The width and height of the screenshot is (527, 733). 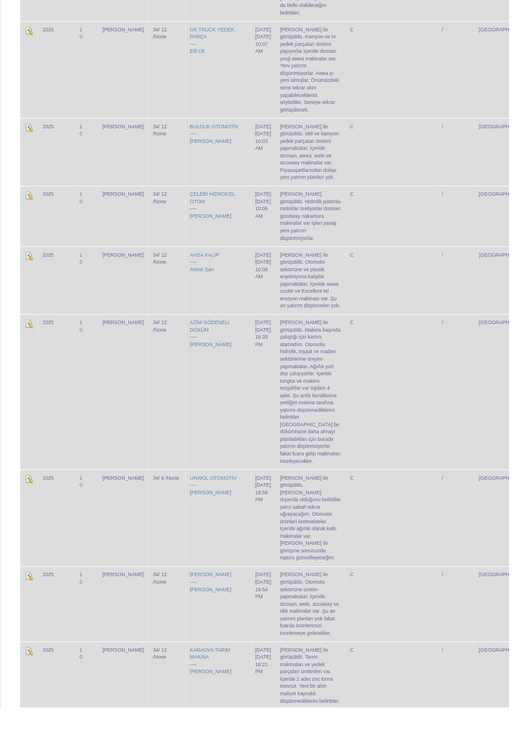 I want to click on a: AHSA KALIP, so click(x=212, y=264).